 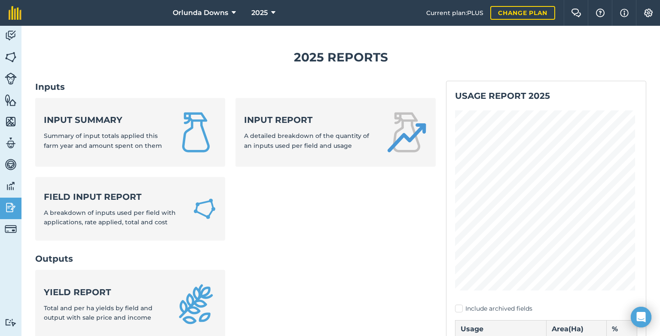 What do you see at coordinates (624, 13) in the screenshot?
I see `img: svg+xml;base64,PHN2ZyB4bWxucz0iaHR0cDovL3d3dy53My5vcmcvMjAwMC9zdmciIHdpZHRoPSIxNyIgaGVpZ2h0PSIxNy...` at bounding box center [624, 13].